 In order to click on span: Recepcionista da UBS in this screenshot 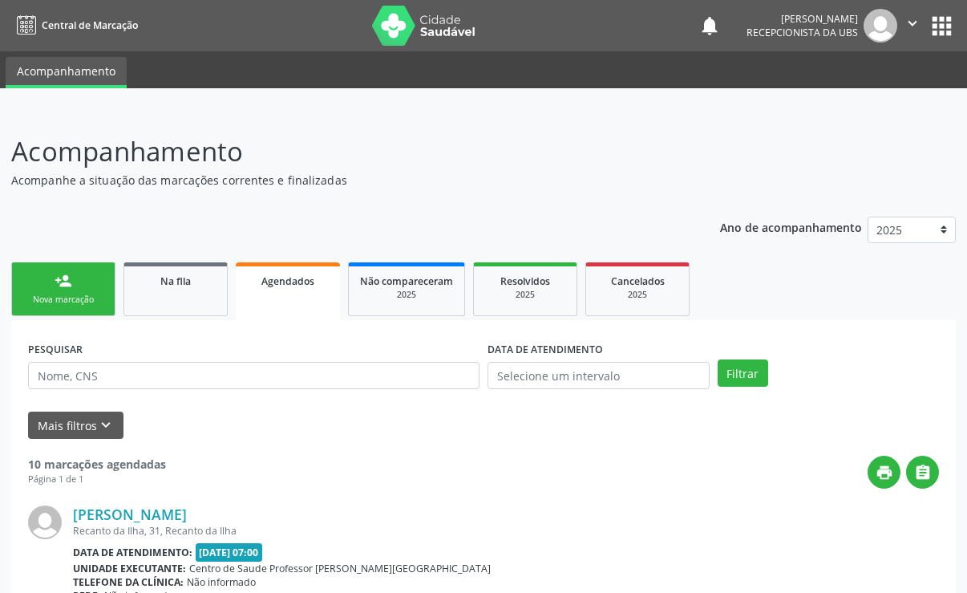, I will do `click(802, 32)`.